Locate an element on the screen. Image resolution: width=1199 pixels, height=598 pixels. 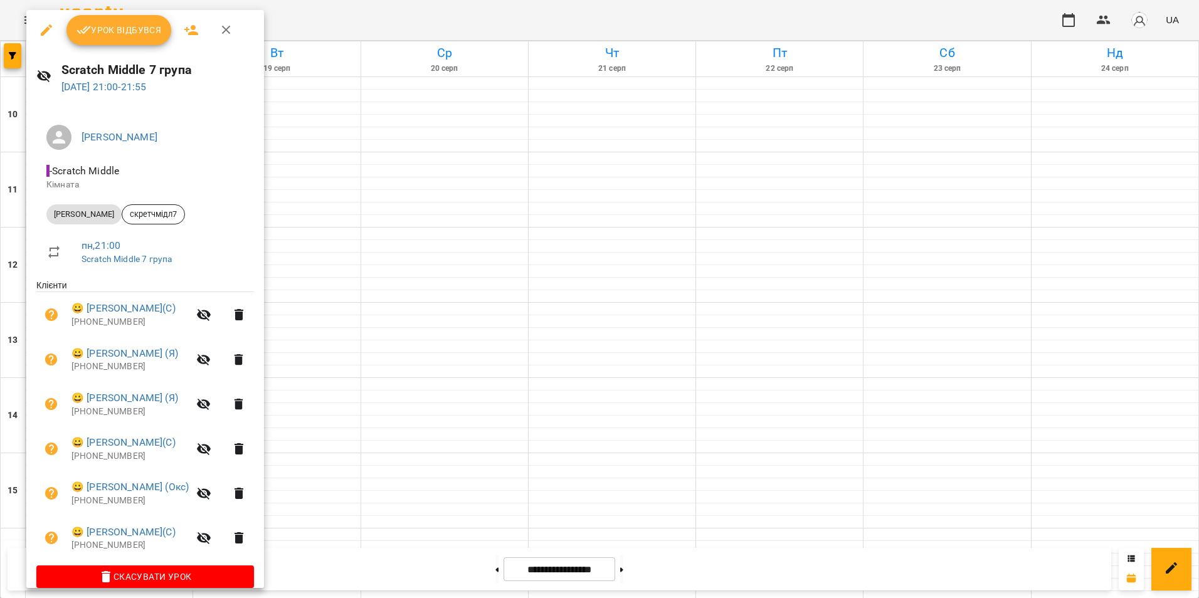
span: Урок відбувся is located at coordinates (119, 30).